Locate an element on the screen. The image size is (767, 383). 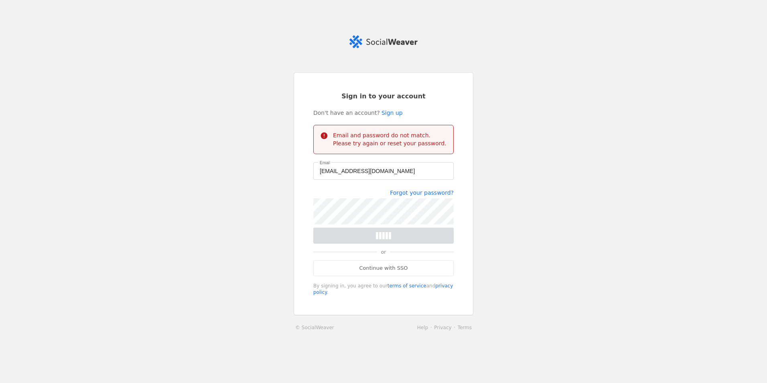
a: © SocialWeaver is located at coordinates (315, 327).